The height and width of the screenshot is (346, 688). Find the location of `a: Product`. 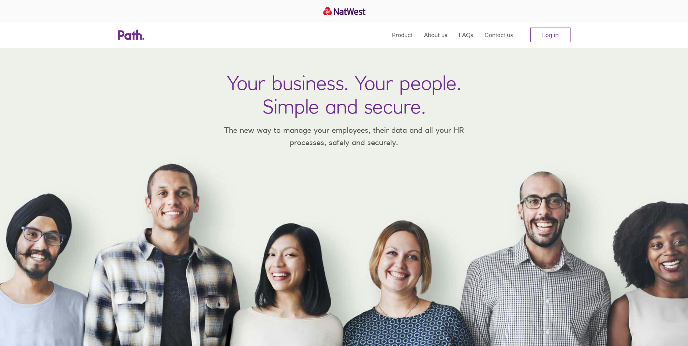

a: Product is located at coordinates (402, 35).